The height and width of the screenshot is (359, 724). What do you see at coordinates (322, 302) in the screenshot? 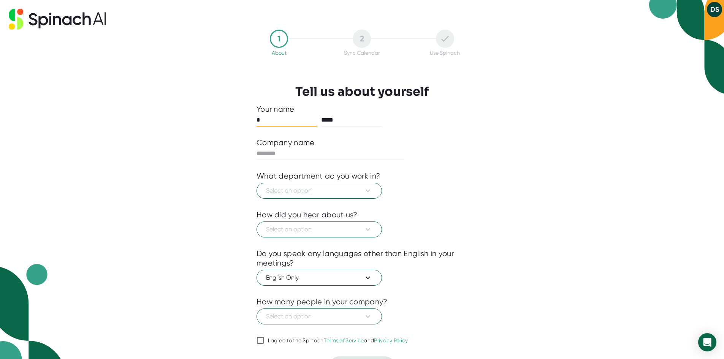
I see `div: How many people in your company?` at bounding box center [322, 302].